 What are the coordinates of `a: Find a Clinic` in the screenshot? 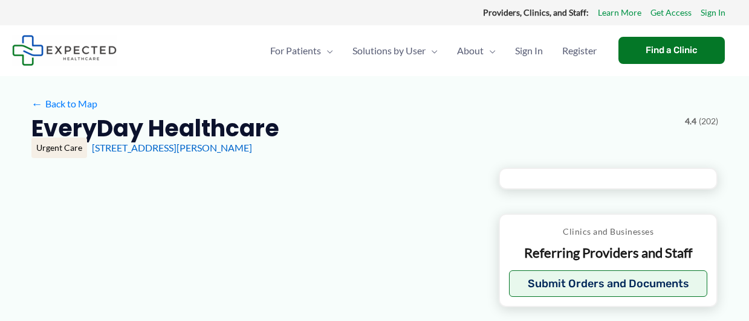 It's located at (671, 50).